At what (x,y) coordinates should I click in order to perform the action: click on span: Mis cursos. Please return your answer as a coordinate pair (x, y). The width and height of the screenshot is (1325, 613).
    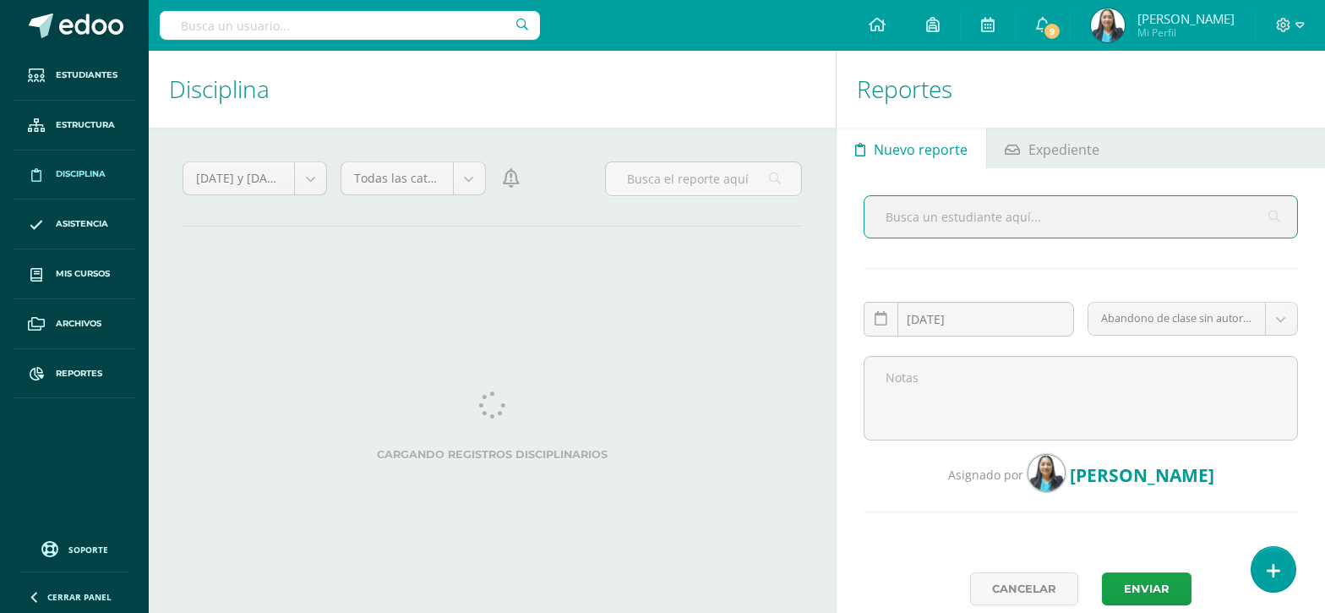
    Looking at the image, I should click on (83, 274).